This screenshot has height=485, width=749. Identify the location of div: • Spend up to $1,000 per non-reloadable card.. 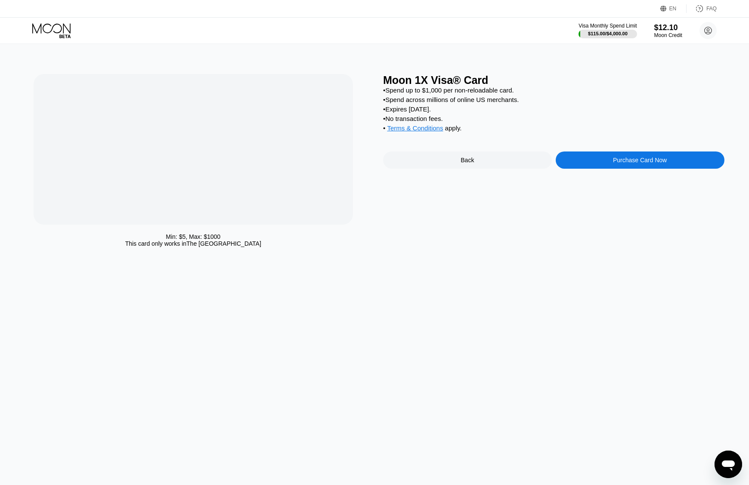
(554, 90).